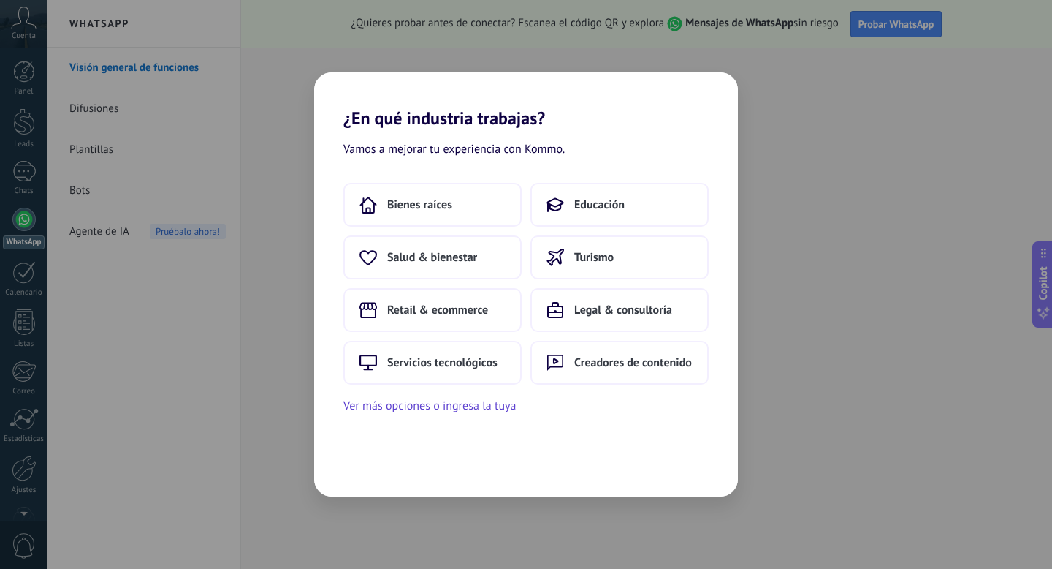 The image size is (1052, 569). I want to click on button: Salud & bienestar, so click(433, 257).